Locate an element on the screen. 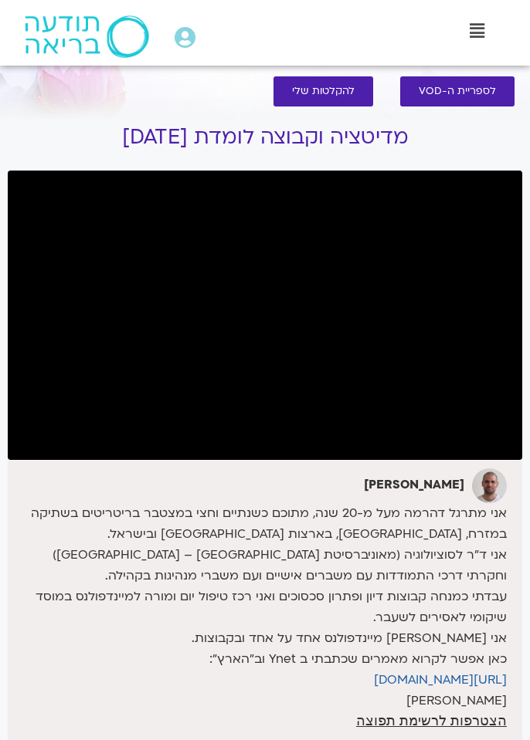 The height and width of the screenshot is (740, 530). a: הצטרפות לרשימת תפוצה is located at coordinates (431, 721).